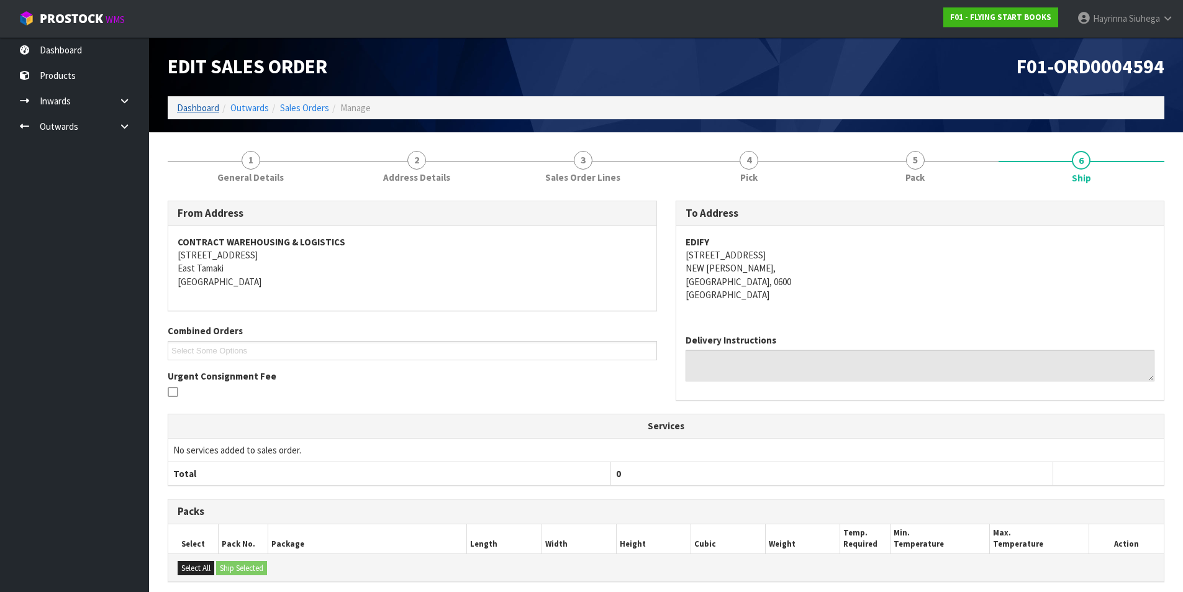 This screenshot has width=1183, height=592. Describe the element at coordinates (389, 473) in the screenshot. I see `th: Total` at that location.